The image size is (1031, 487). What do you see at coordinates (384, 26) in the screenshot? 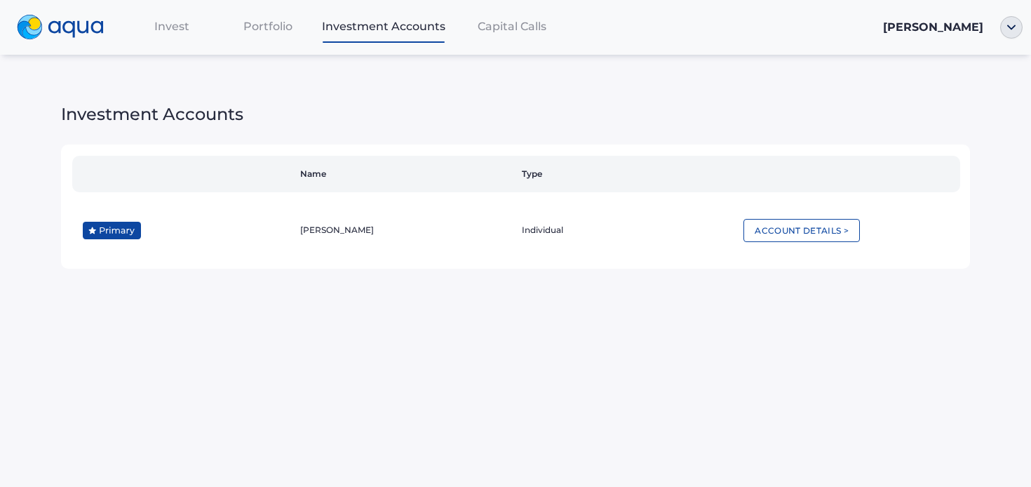
I see `a: Investment Accounts` at bounding box center [384, 26].